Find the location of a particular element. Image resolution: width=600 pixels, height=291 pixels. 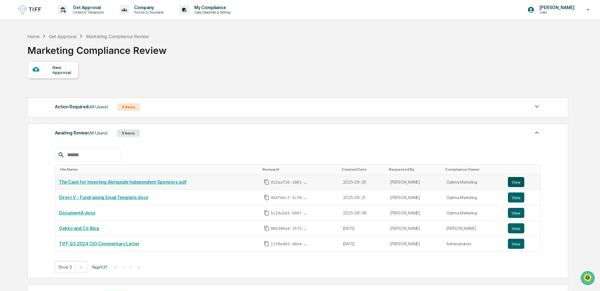

a: Gekko and Co Blog is located at coordinates (79, 229).